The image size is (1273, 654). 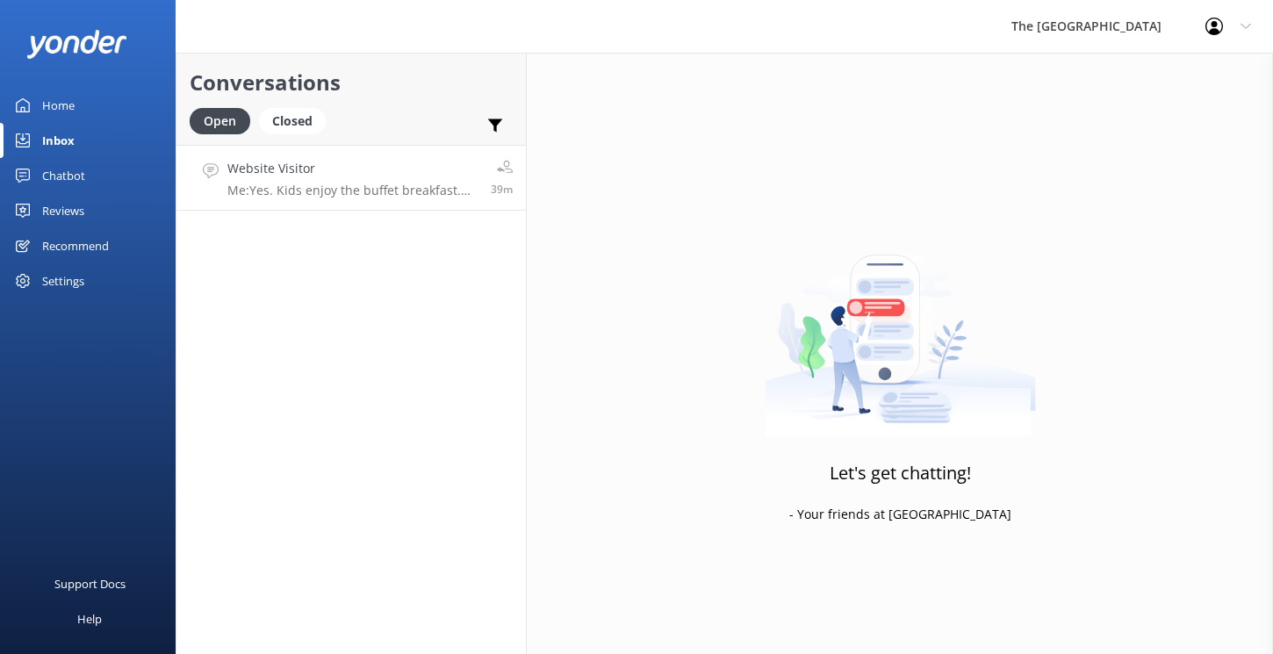 What do you see at coordinates (76, 246) in the screenshot?
I see `div: Recommend` at bounding box center [76, 246].